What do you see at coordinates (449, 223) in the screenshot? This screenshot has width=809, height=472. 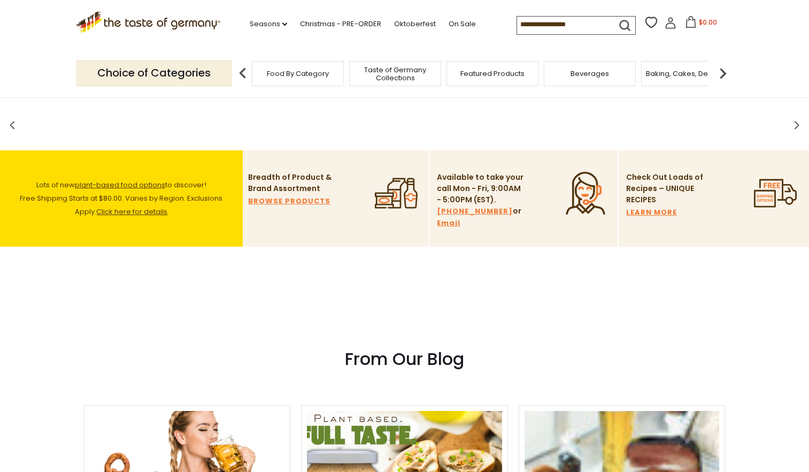 I see `a: Email` at bounding box center [449, 223].